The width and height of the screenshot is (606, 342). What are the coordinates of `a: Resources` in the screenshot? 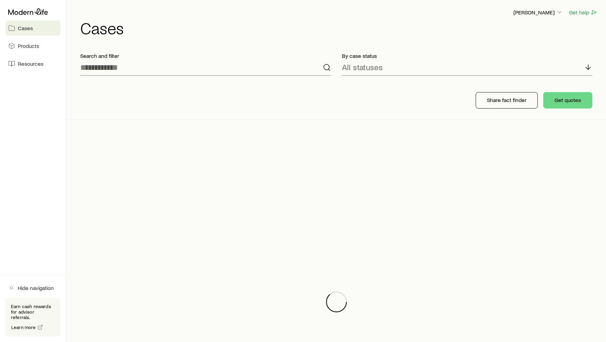 It's located at (33, 64).